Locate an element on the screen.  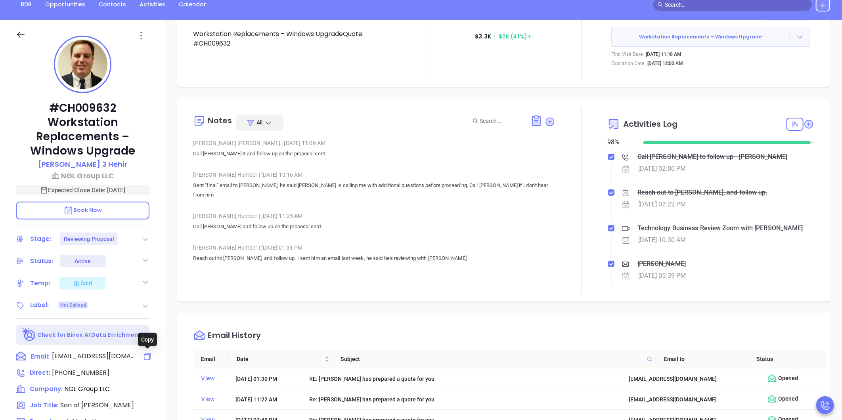
div: Email History is located at coordinates (234, 337).